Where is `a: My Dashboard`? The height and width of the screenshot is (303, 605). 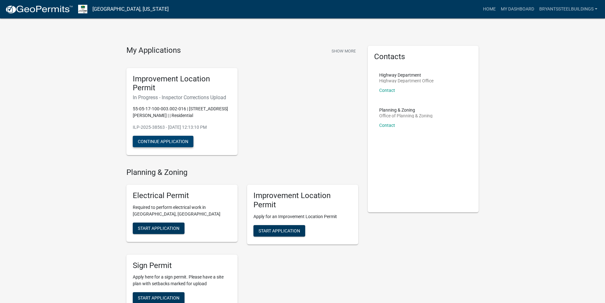
a: My Dashboard is located at coordinates (517, 9).